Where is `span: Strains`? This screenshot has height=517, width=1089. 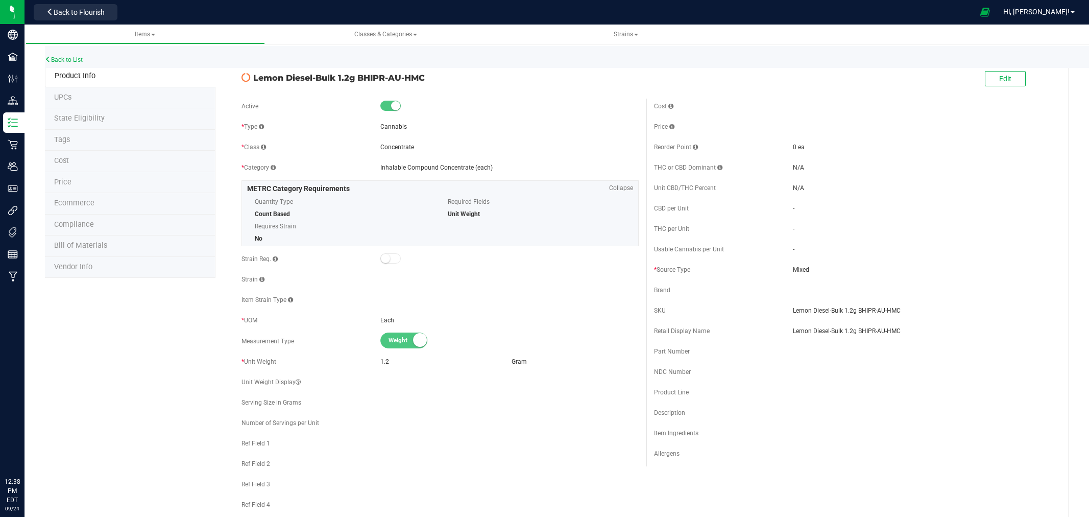 span: Strains is located at coordinates (626, 34).